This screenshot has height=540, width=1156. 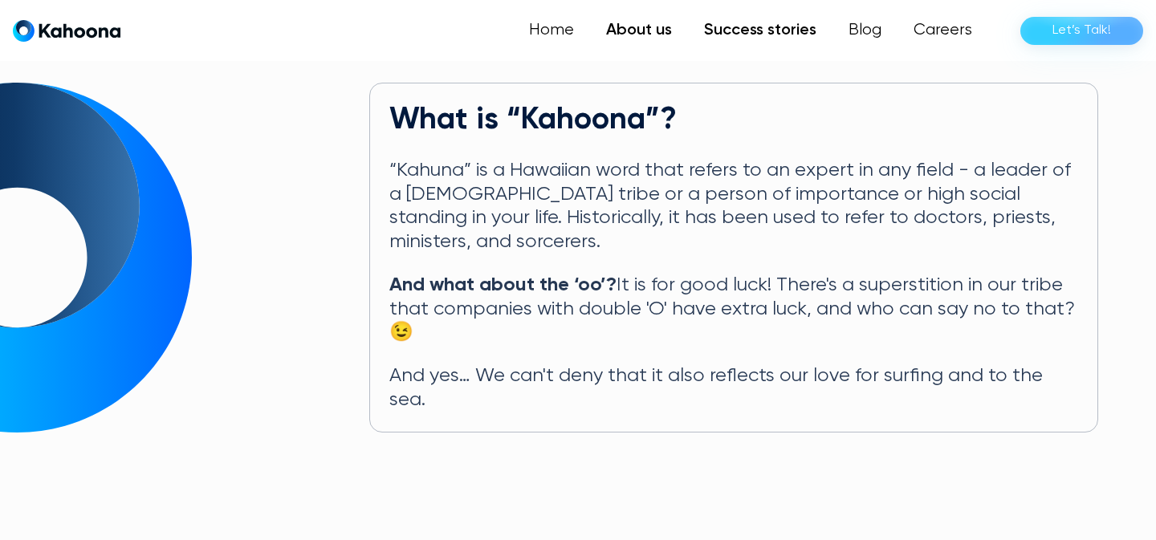 I want to click on p: “Kahuna” is a Hawaiian word that refers to an expert in any field - a leader of a [DEMOGRAPHIC_DA..., so click(x=734, y=206).